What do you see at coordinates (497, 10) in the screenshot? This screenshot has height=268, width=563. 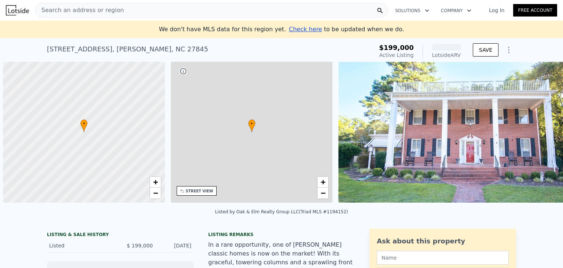 I see `a: Log In` at bounding box center [497, 10].